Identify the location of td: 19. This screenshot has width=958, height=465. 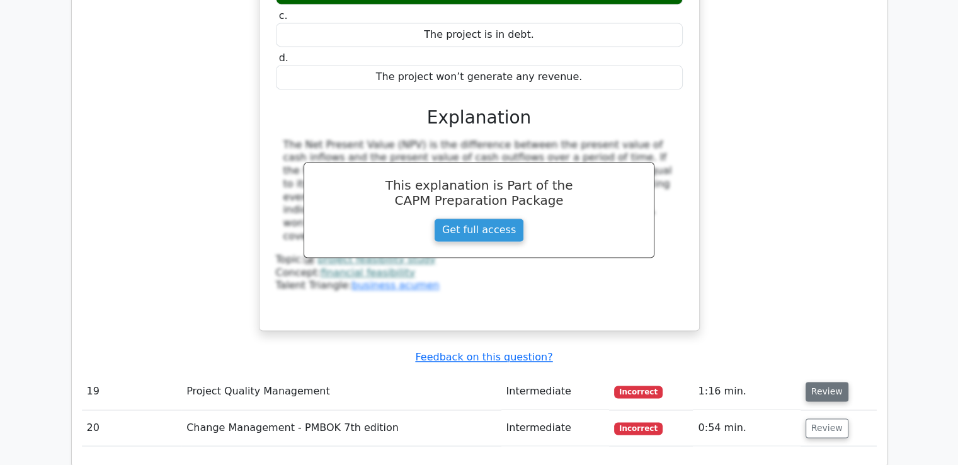
(132, 391).